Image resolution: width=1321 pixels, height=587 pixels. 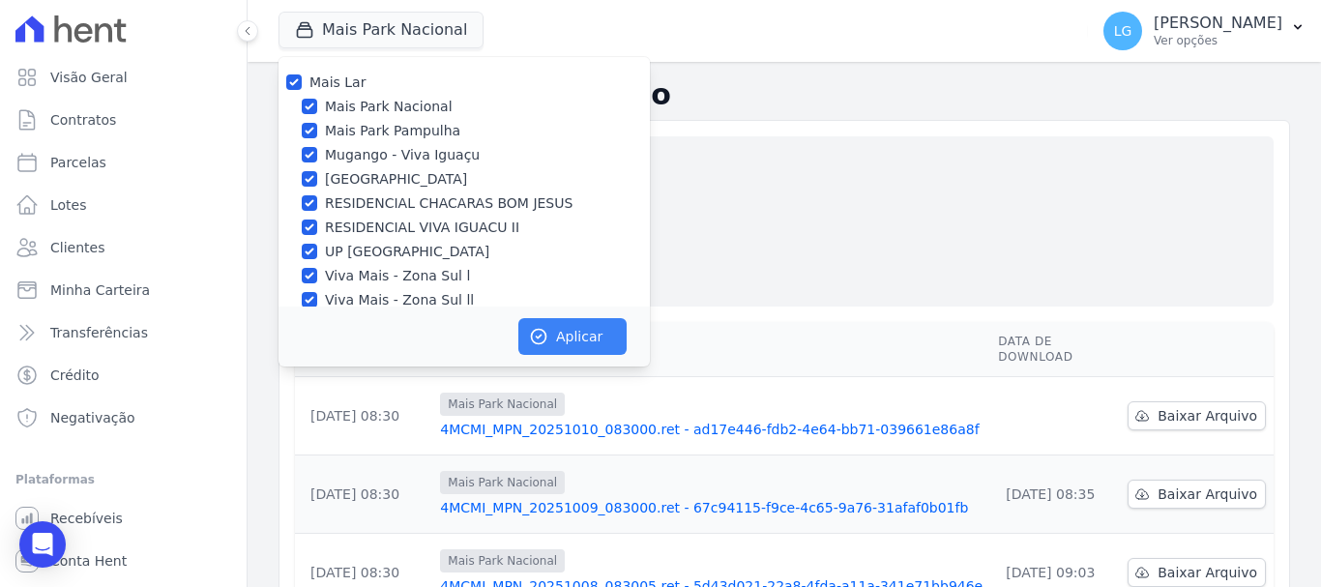 I want to click on button: Mais Park Nacional, so click(x=381, y=30).